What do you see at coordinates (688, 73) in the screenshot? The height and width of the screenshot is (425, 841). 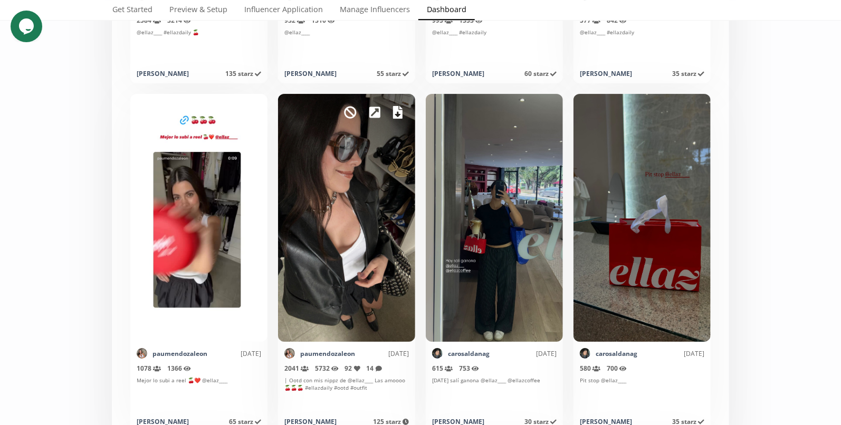 I see `span: 35 starz` at bounding box center [688, 73].